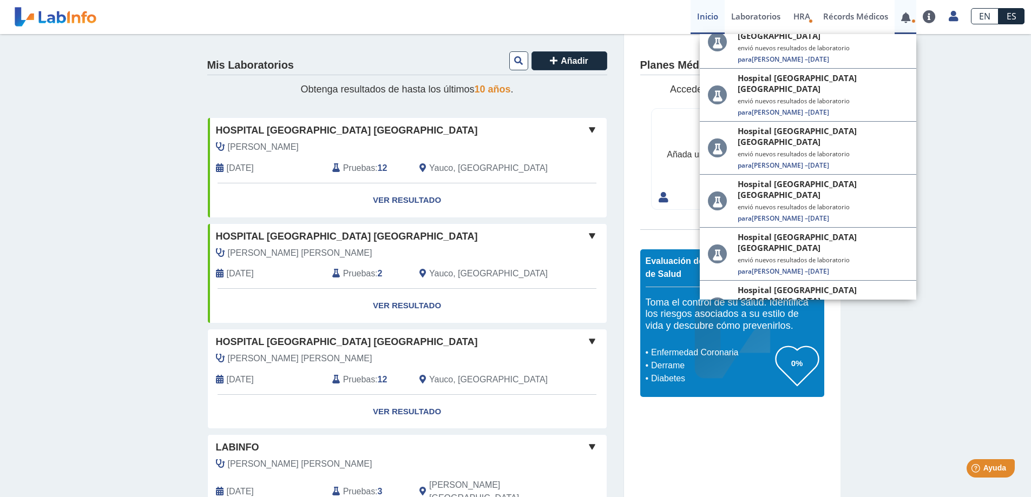  What do you see at coordinates (574, 61) in the screenshot?
I see `span: Añadir` at bounding box center [574, 61].